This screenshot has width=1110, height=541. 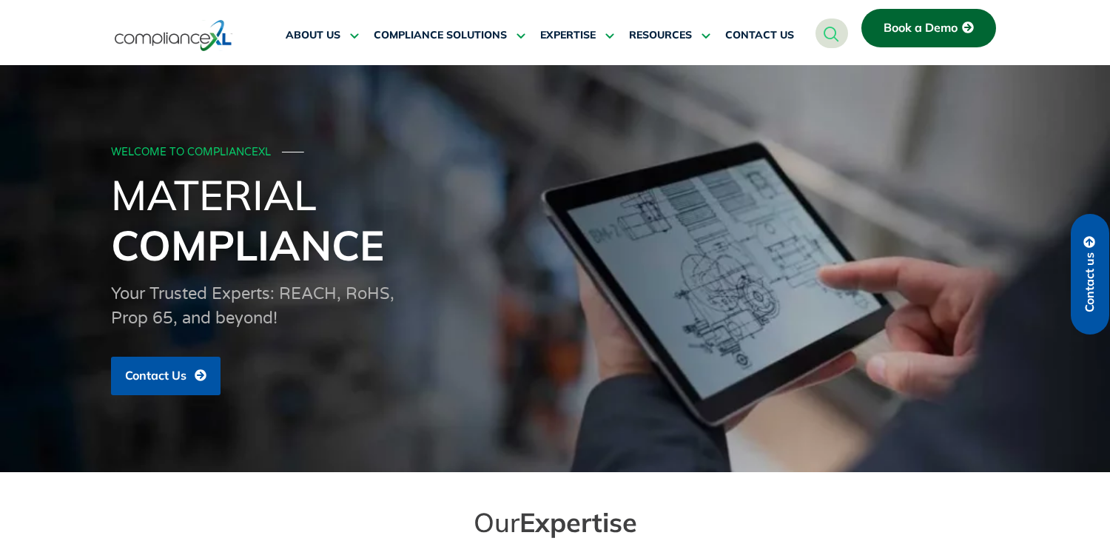 What do you see at coordinates (166, 376) in the screenshot?
I see `a: Contact Us` at bounding box center [166, 376].